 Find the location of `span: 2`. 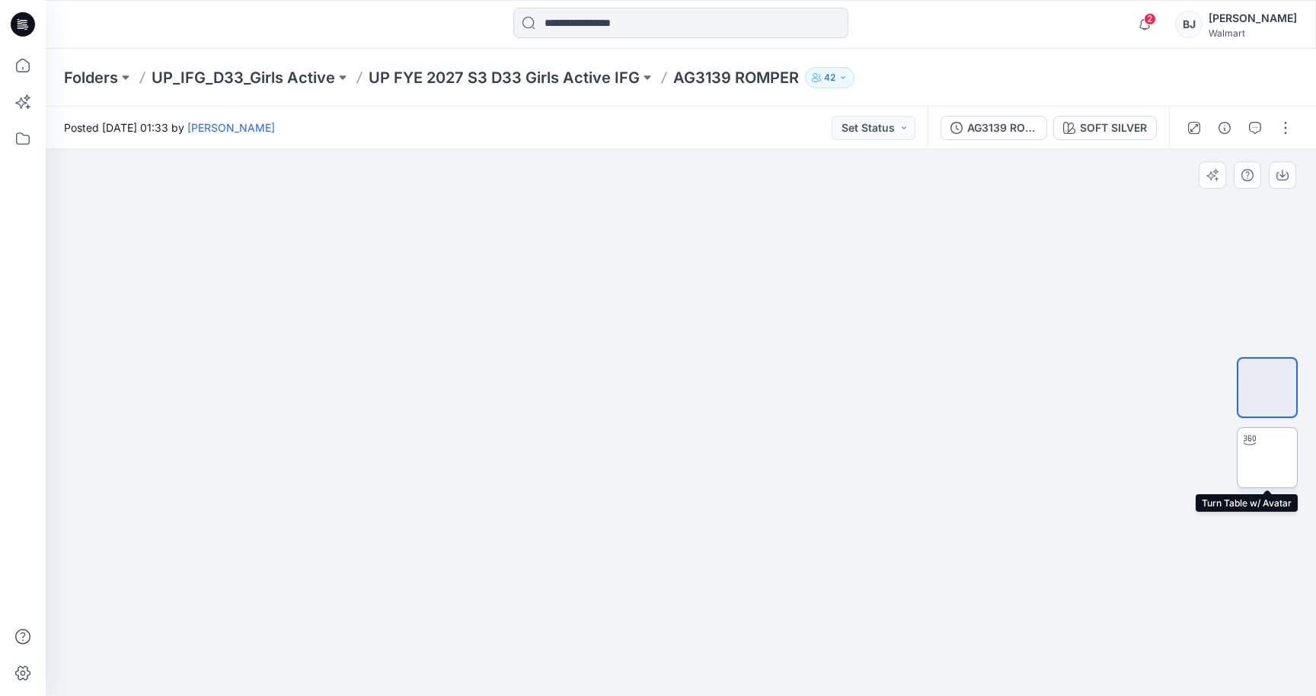

span: 2 is located at coordinates (1150, 19).